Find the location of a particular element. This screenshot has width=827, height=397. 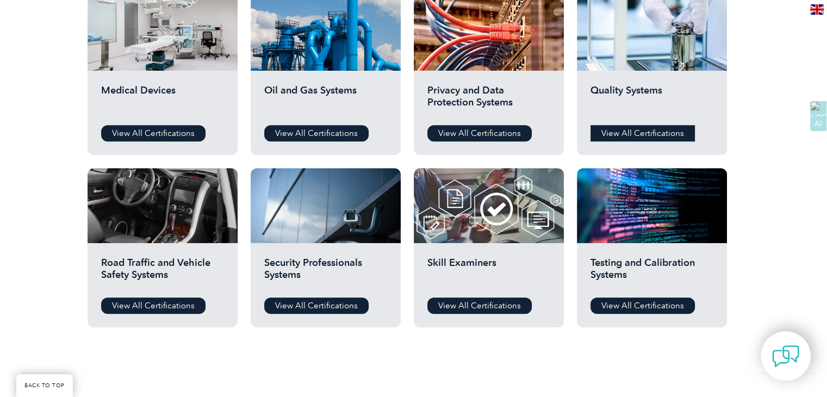

img: contact-chat.png is located at coordinates (786, 356).